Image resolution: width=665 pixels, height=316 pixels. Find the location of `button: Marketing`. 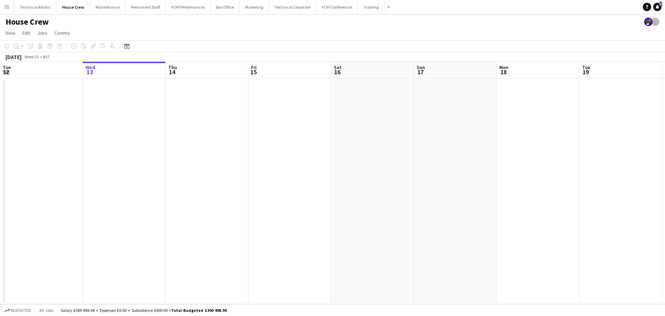

button: Marketing is located at coordinates (254, 7).